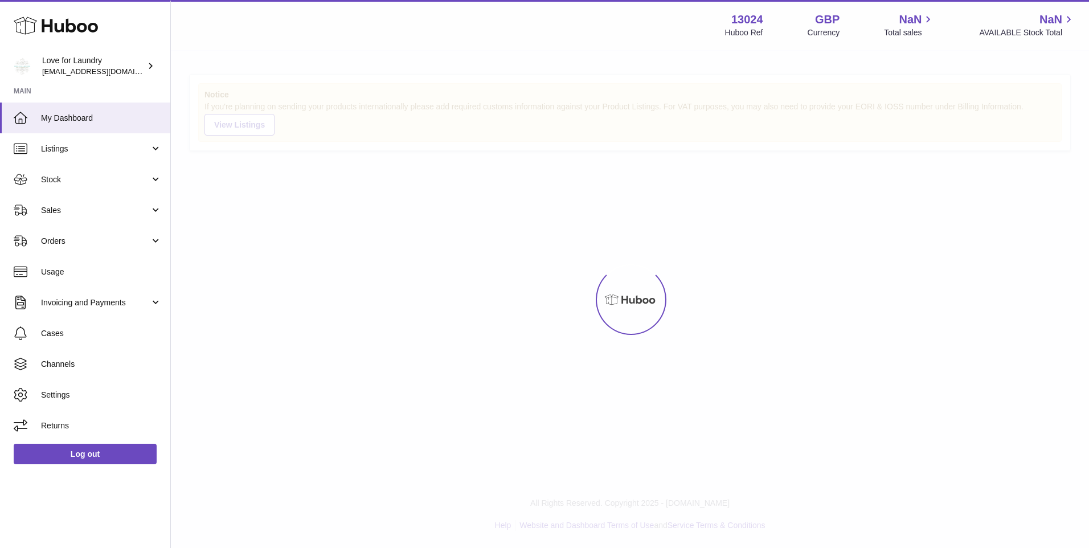  I want to click on div: Huboo Ref, so click(744, 32).